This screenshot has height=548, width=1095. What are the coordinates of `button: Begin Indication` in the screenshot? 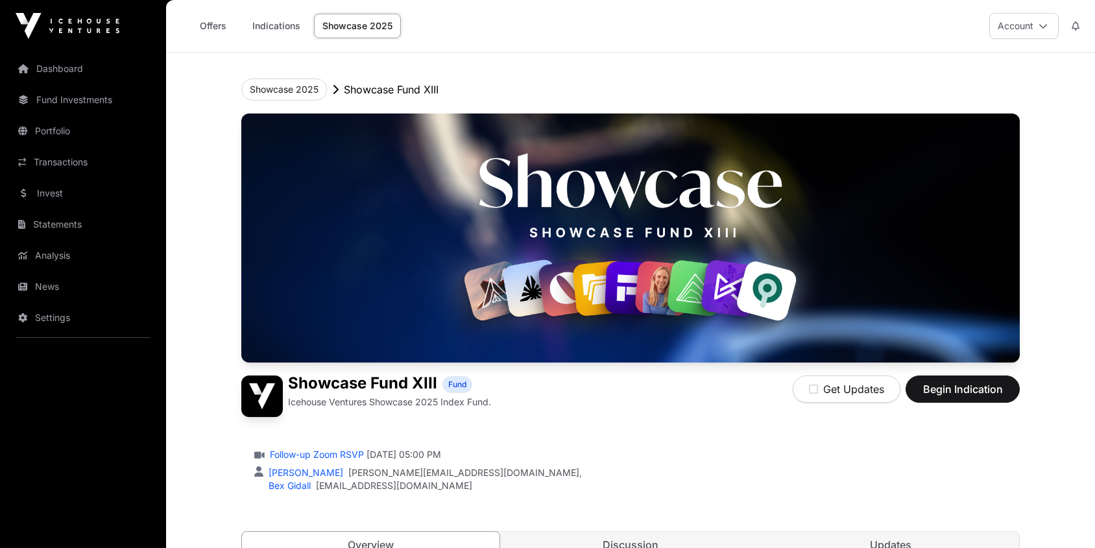 It's located at (963, 389).